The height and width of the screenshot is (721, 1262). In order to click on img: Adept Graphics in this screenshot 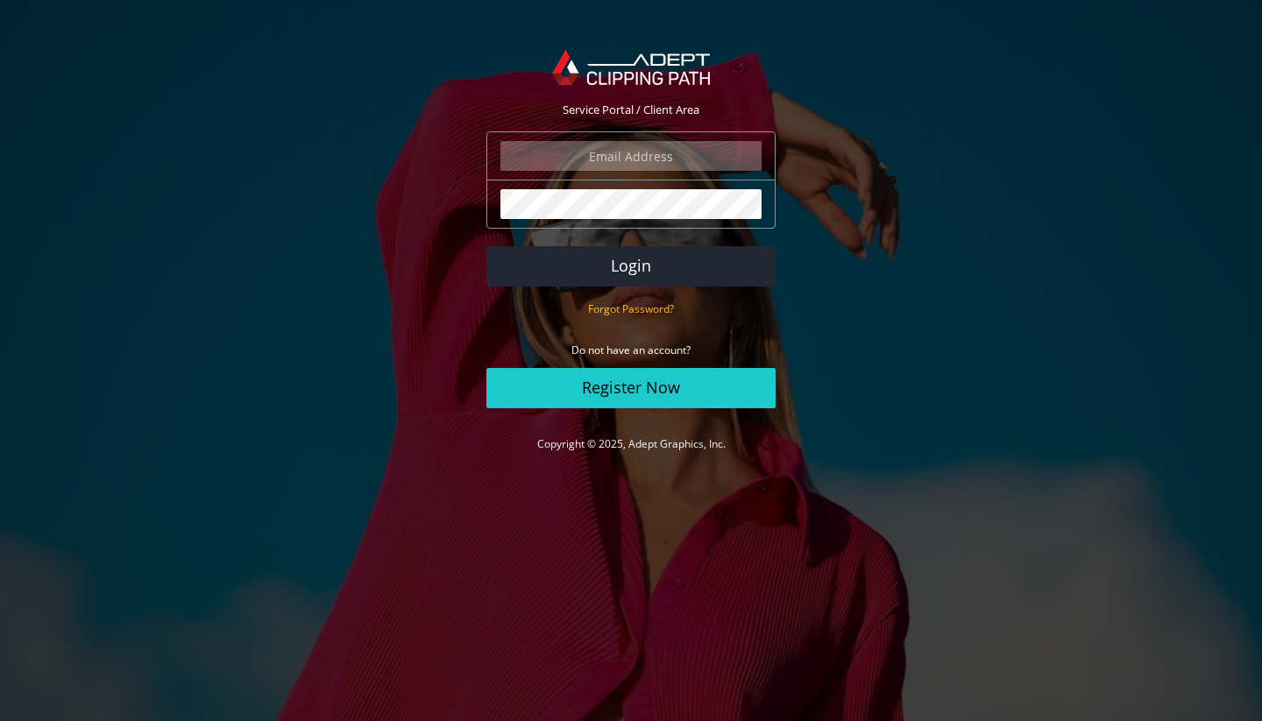, I will do `click(630, 67)`.